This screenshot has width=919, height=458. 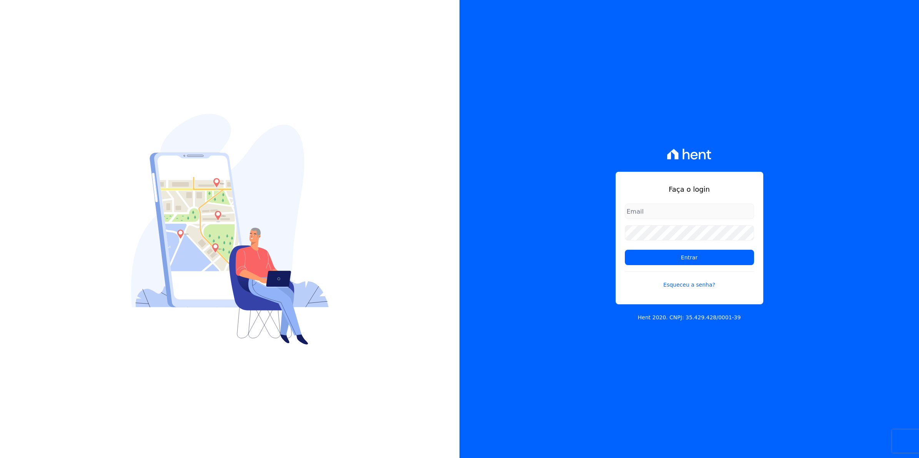 What do you see at coordinates (689, 258) in the screenshot?
I see `input: Entrar` at bounding box center [689, 258].